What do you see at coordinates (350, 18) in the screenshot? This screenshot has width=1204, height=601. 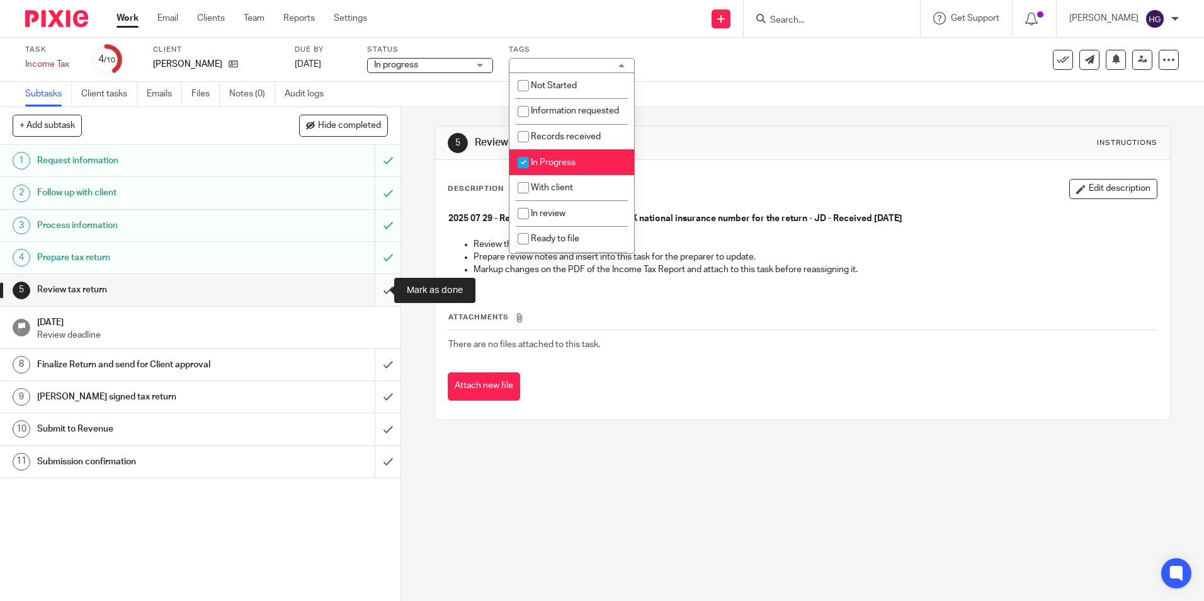 I see `a: Settings` at bounding box center [350, 18].